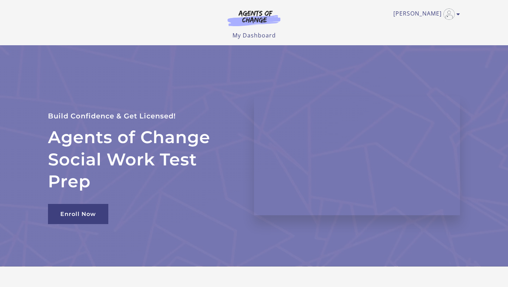  Describe the element at coordinates (78, 214) in the screenshot. I see `a: Enroll Now` at that location.